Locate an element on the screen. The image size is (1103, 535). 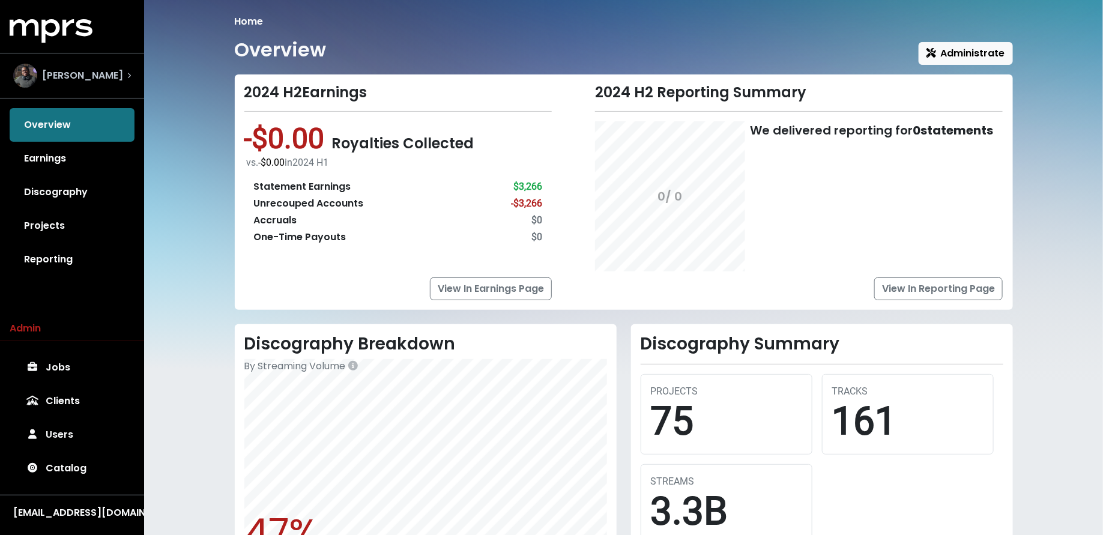
span: Royalties Collected is located at coordinates (403, 143).